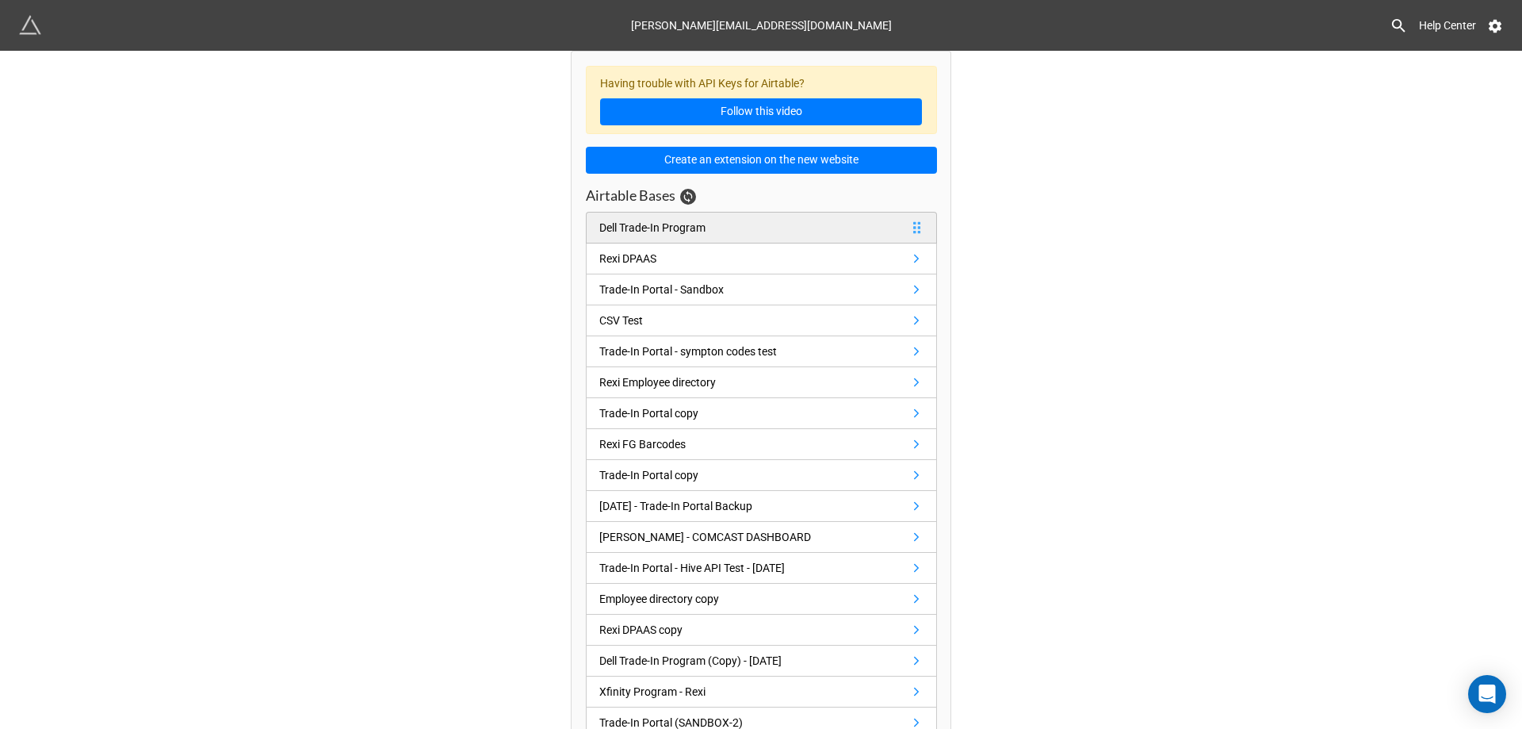 This screenshot has height=729, width=1522. Describe the element at coordinates (688, 197) in the screenshot. I see `a: Sync Base Structure` at that location.